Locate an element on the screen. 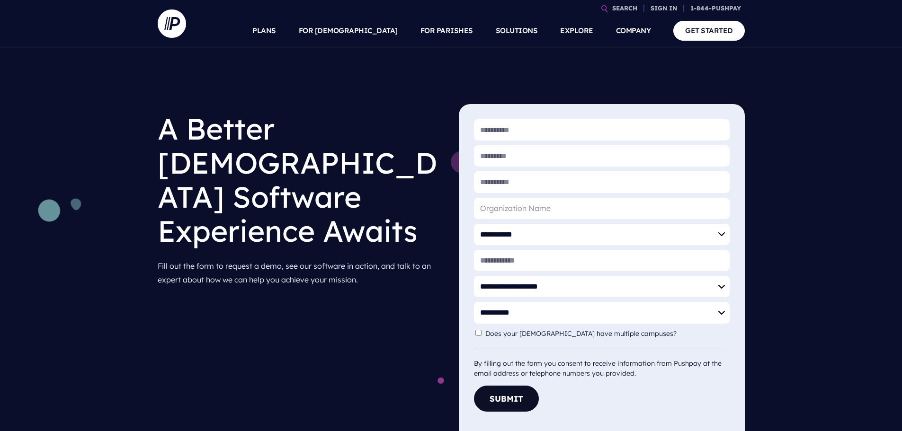 Image resolution: width=902 pixels, height=431 pixels. a: EXPLORE is located at coordinates (577, 31).